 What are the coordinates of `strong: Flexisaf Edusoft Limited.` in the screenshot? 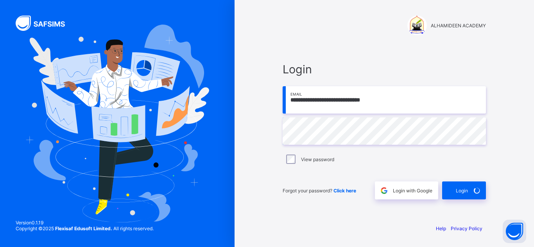 It's located at (84, 229).